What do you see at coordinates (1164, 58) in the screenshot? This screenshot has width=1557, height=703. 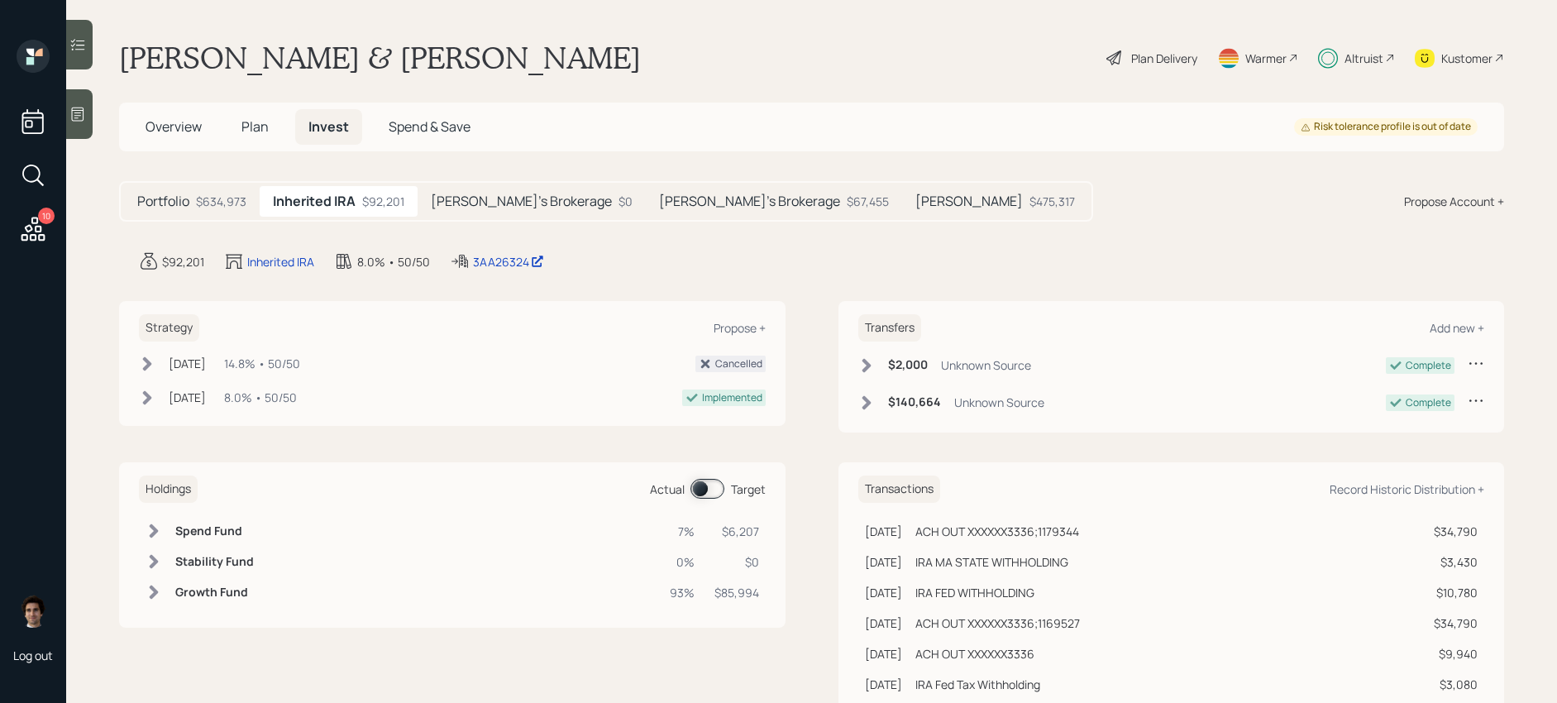 I see `div: Plan Delivery` at bounding box center [1164, 58].